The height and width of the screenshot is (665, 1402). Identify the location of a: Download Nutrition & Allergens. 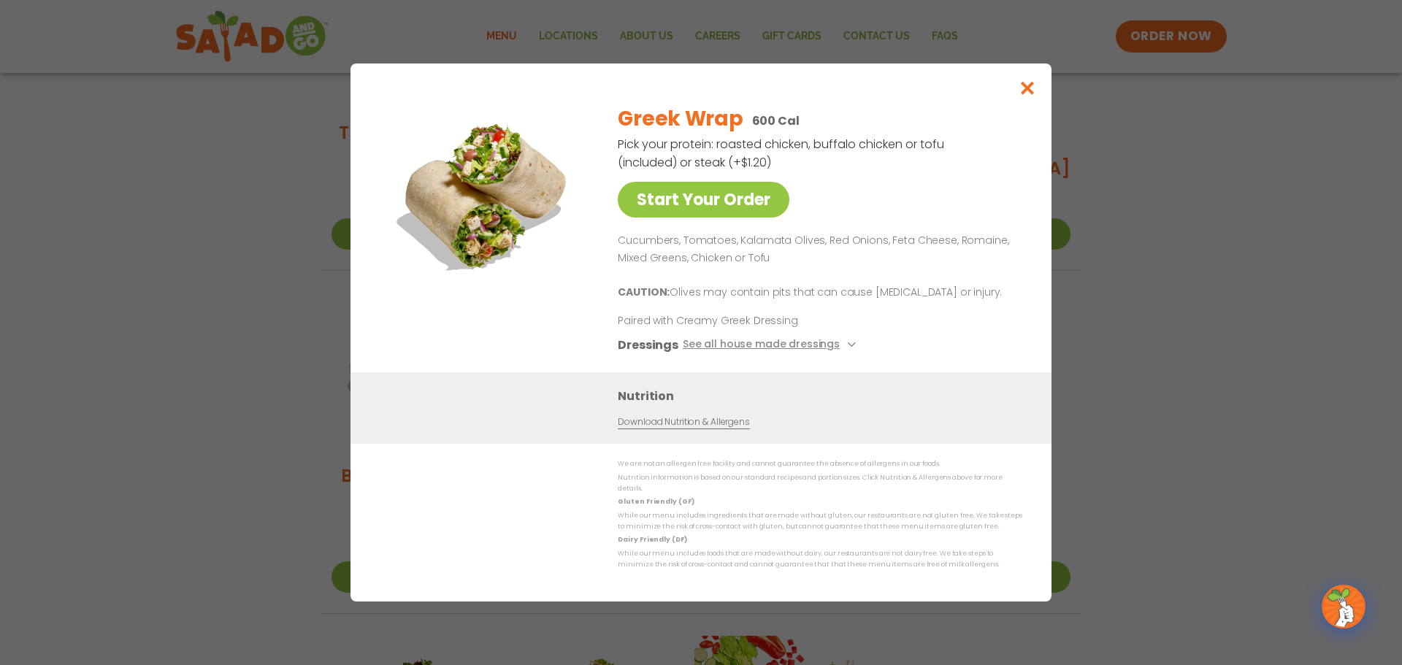
(684, 422).